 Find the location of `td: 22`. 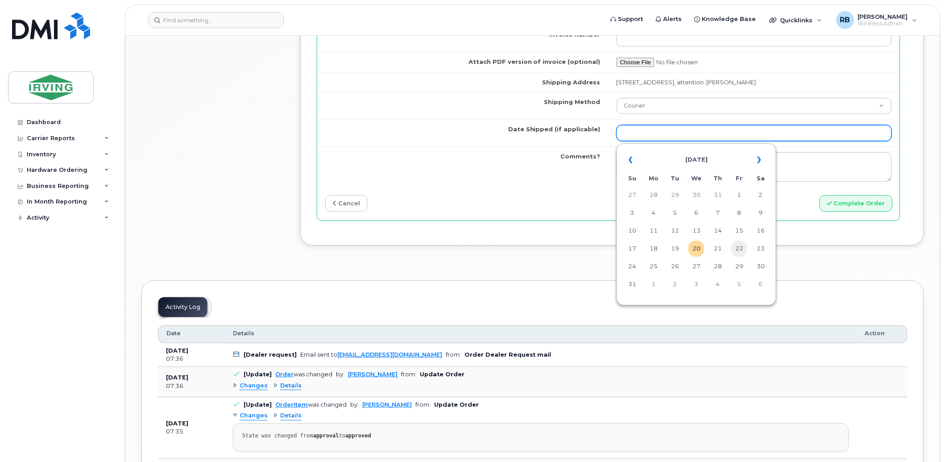

td: 22 is located at coordinates (740, 249).